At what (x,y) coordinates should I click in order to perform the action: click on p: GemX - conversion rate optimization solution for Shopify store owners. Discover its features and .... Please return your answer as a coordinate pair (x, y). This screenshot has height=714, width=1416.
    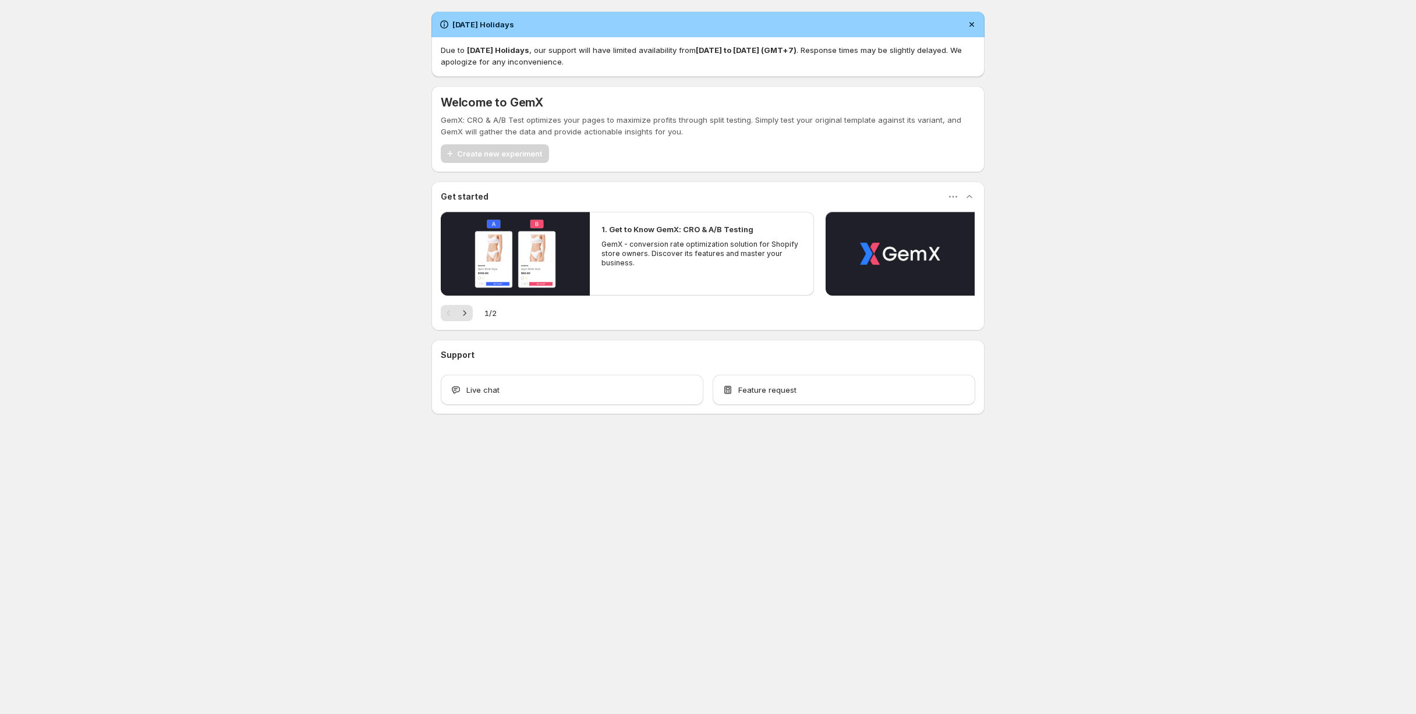
    Looking at the image, I should click on (701, 254).